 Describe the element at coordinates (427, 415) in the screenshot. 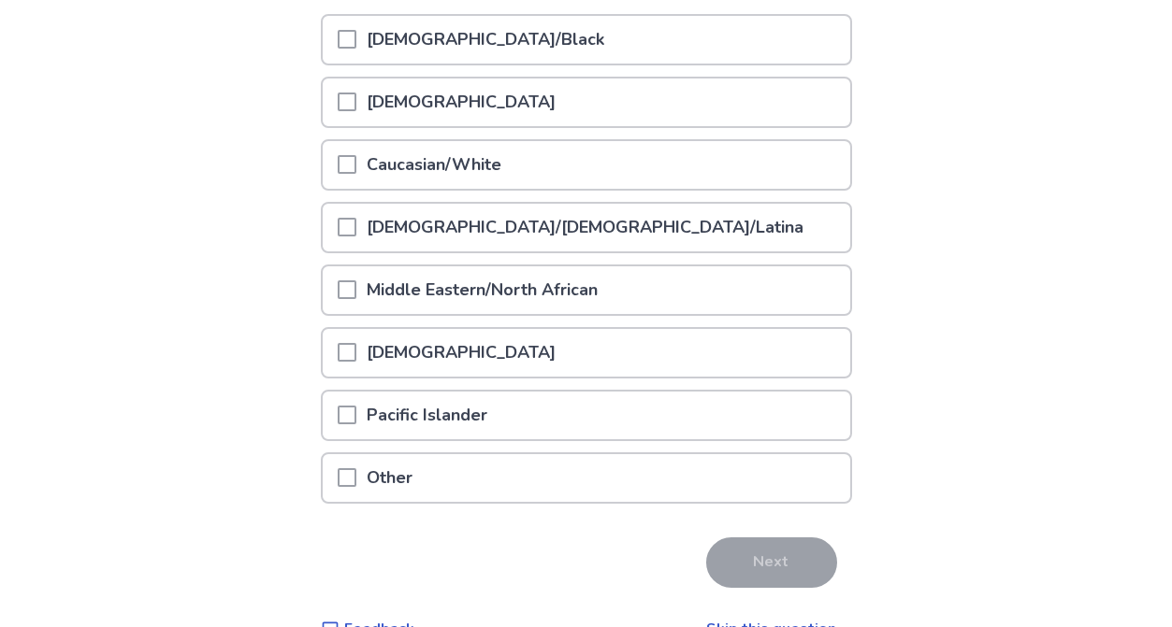

I see `p: Pacific Islander` at that location.